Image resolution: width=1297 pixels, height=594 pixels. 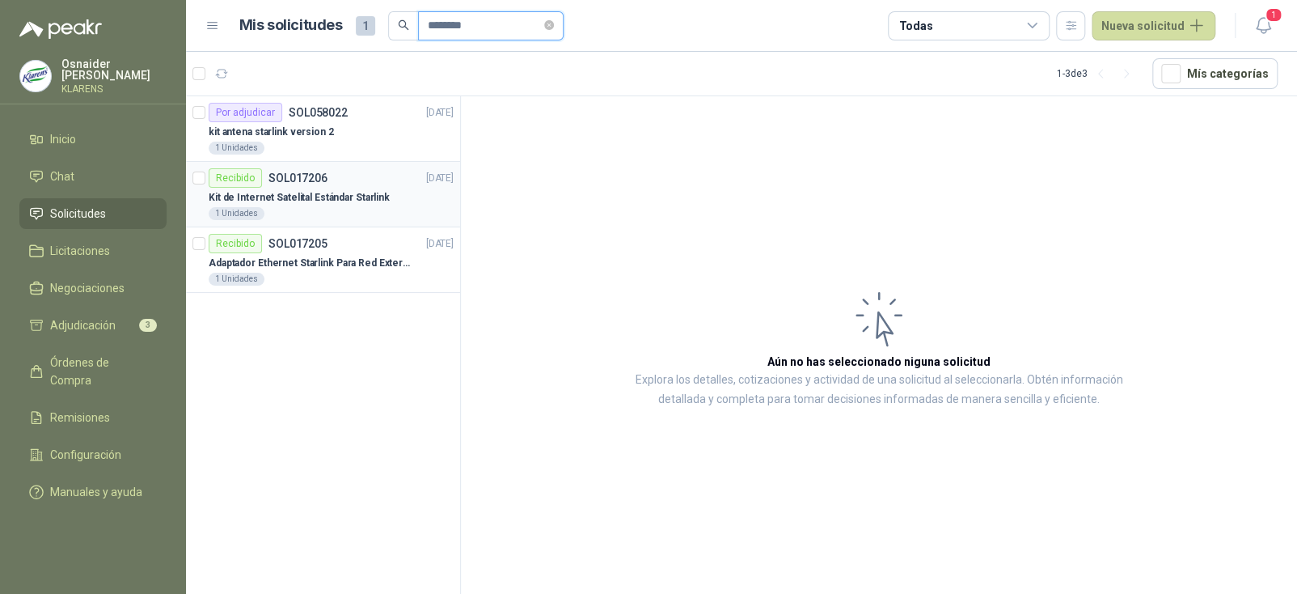 I want to click on h3: Aún no has seleccionado niguna solicitud, so click(x=879, y=362).